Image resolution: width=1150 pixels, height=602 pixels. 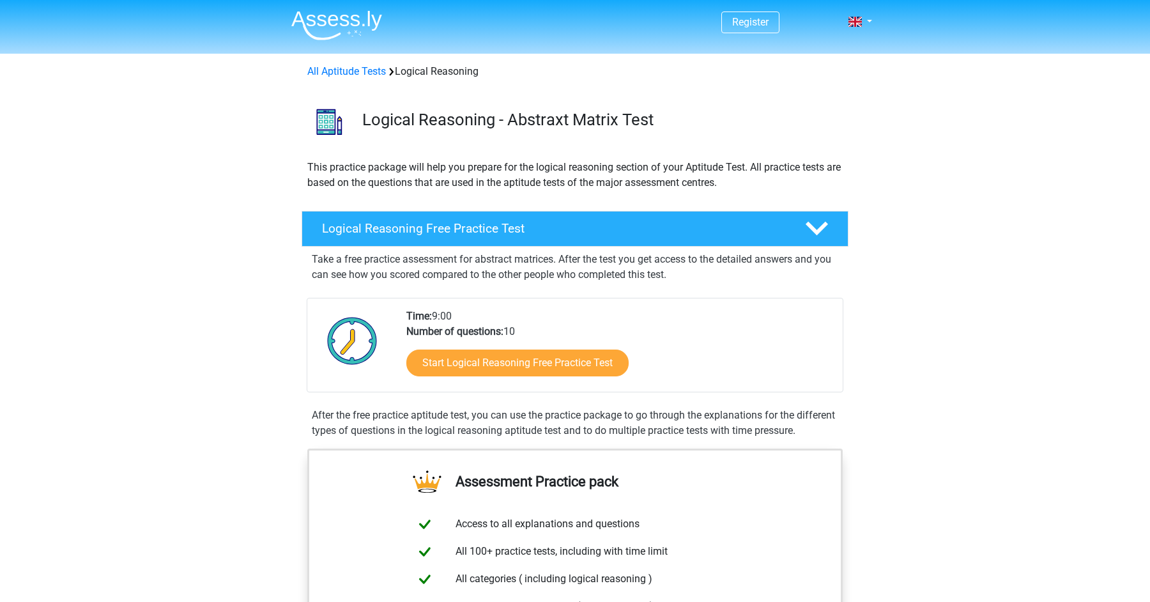 What do you see at coordinates (346, 71) in the screenshot?
I see `a: All Aptitude Tests` at bounding box center [346, 71].